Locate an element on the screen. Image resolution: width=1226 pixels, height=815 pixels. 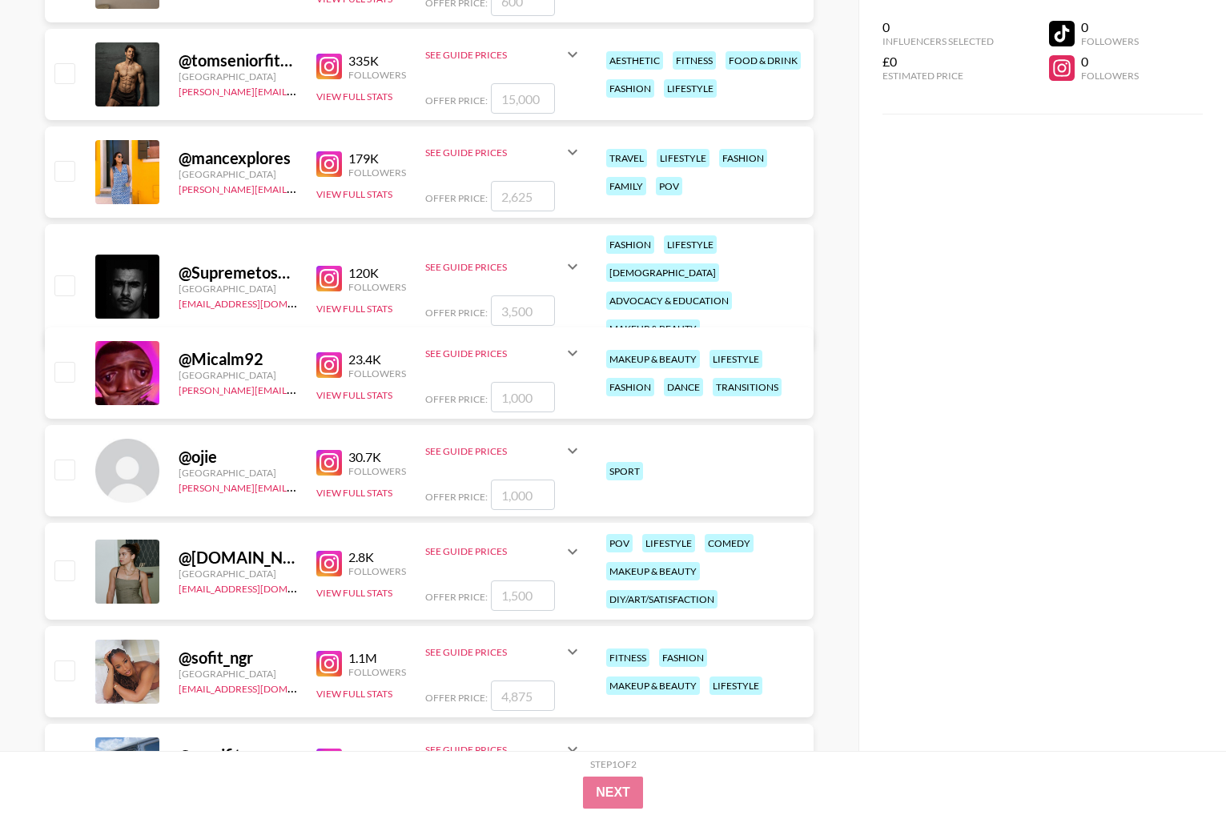
div: 15.5K is located at coordinates (377, 756).